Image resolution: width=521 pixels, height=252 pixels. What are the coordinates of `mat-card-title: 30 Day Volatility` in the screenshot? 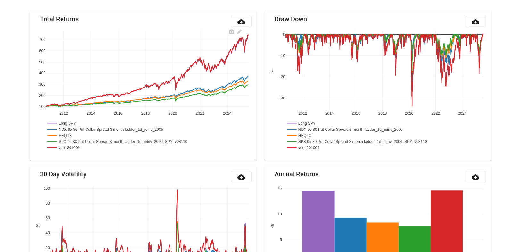 It's located at (63, 174).